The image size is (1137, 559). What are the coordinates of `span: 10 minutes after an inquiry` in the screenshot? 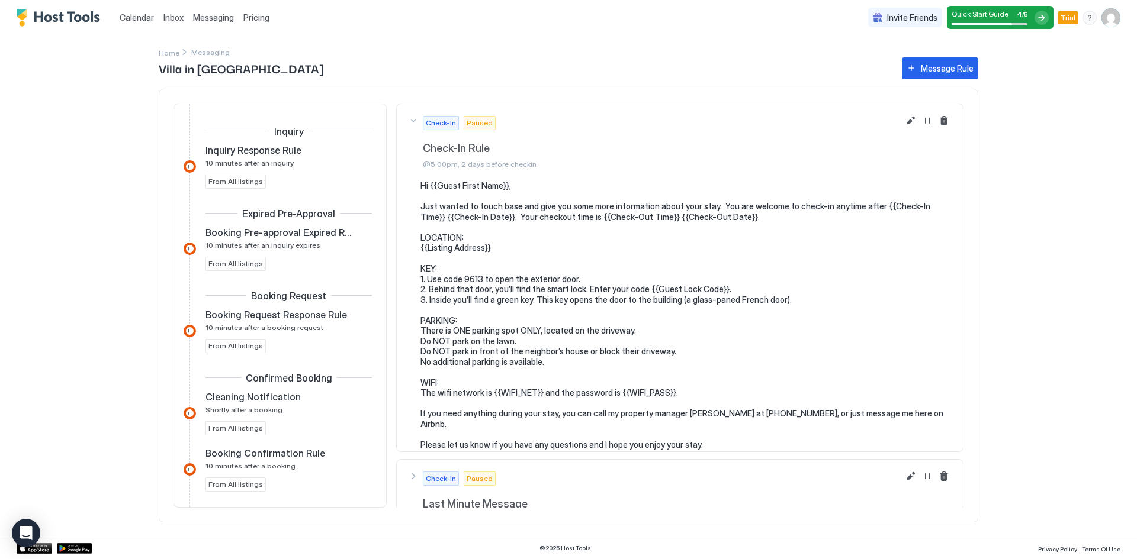 It's located at (249, 163).